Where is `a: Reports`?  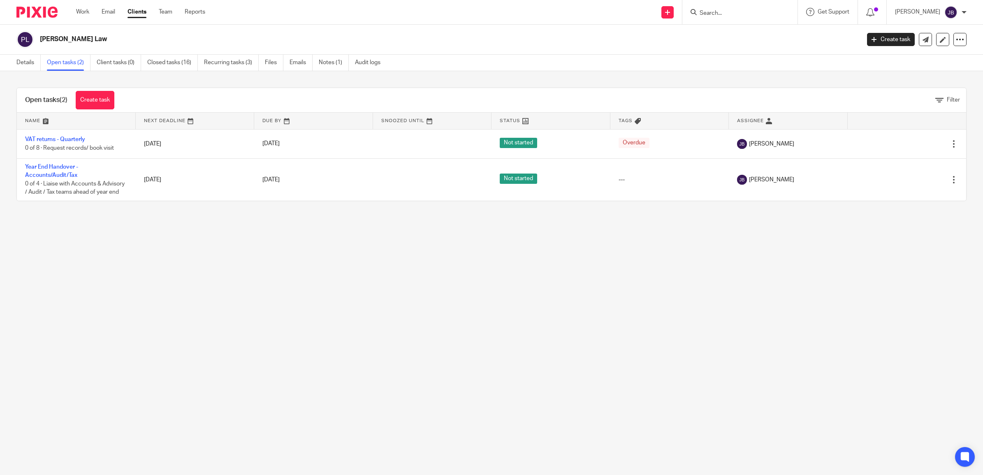
a: Reports is located at coordinates (195, 12).